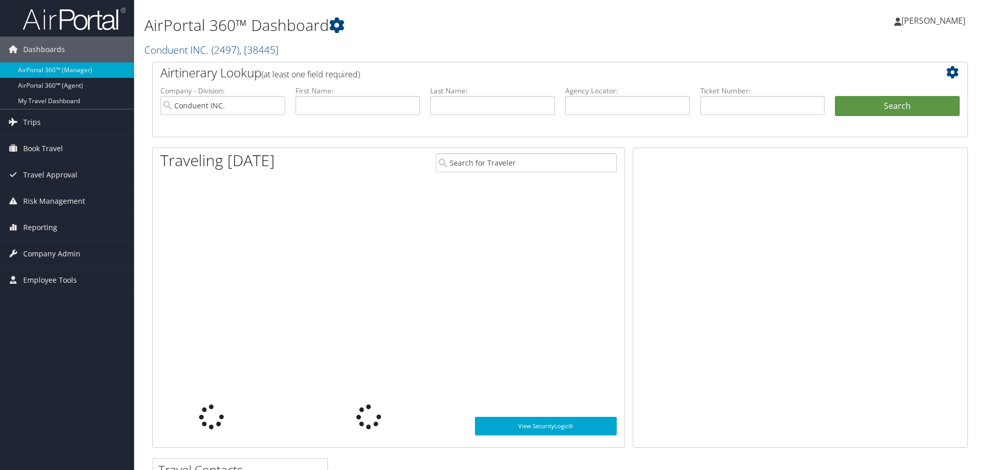 This screenshot has height=470, width=986. What do you see at coordinates (44, 50) in the screenshot?
I see `span: Dashboards` at bounding box center [44, 50].